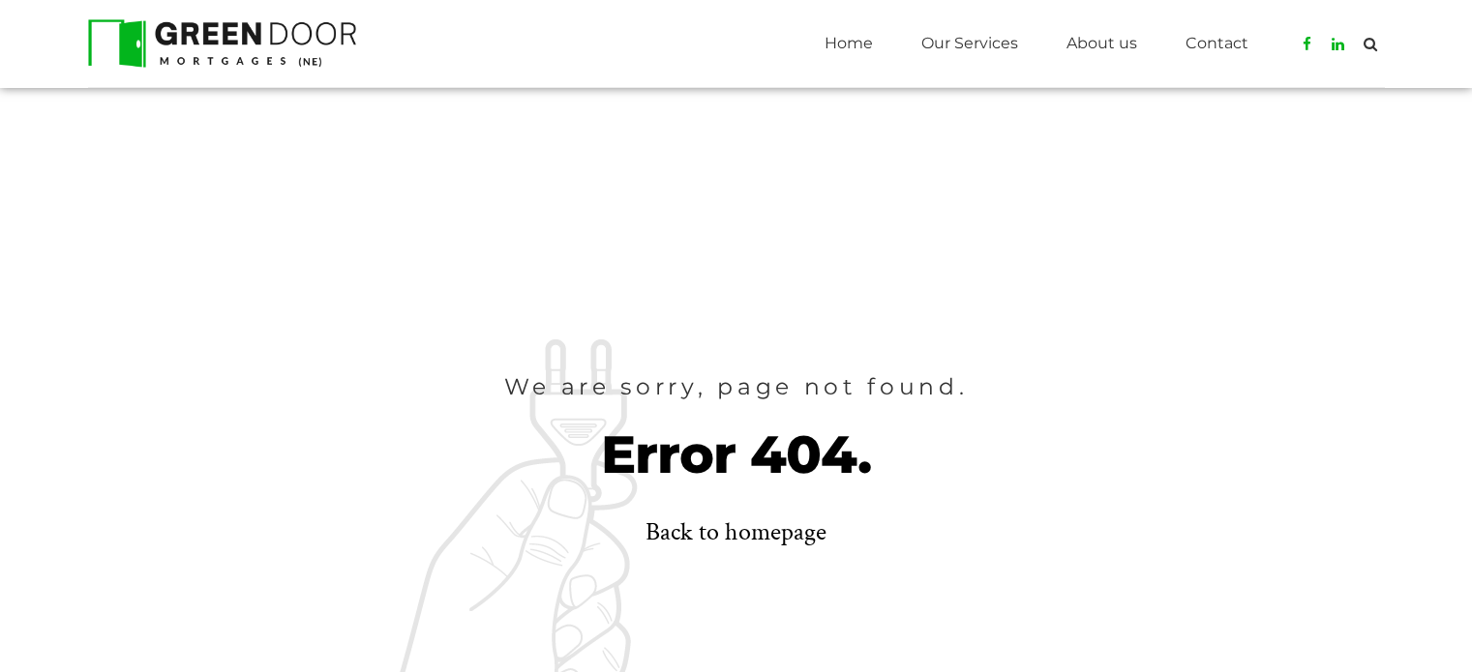  Describe the element at coordinates (1101, 44) in the screenshot. I see `a: About us` at that location.